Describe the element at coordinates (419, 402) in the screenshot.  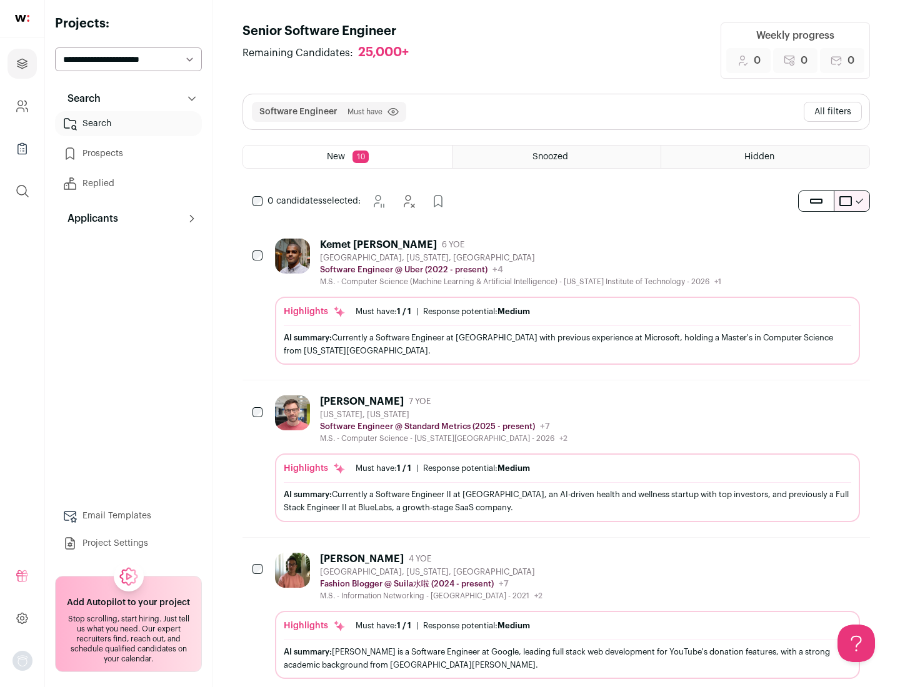
I see `span: 7 YOE` at that location.